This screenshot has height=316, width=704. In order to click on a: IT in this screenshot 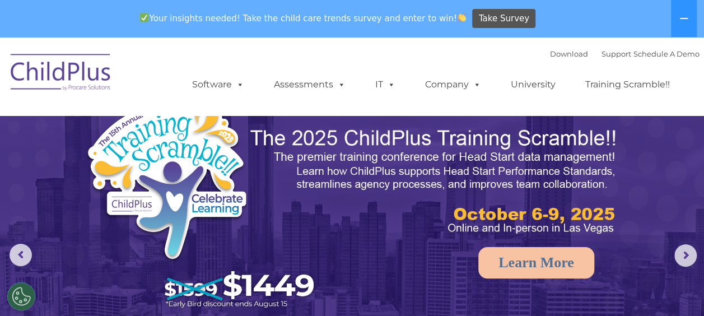, I will do `click(386, 85)`.